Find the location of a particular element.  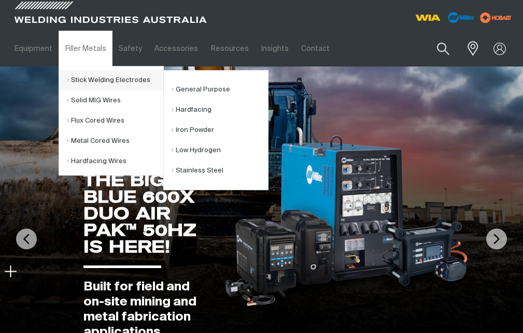

a: Safety is located at coordinates (130, 48).